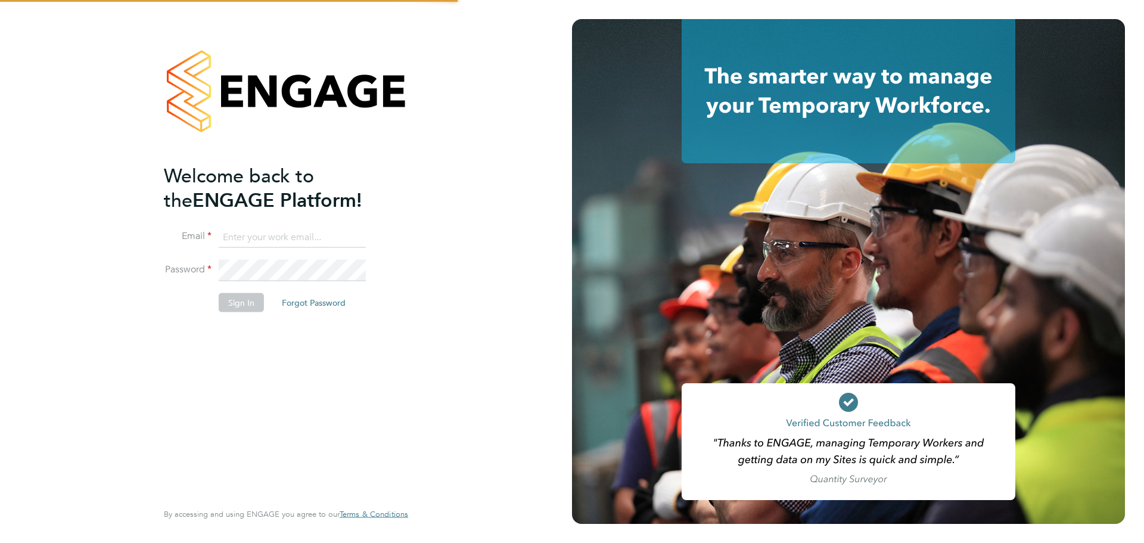  I want to click on span: Terms & Conditions, so click(373, 513).